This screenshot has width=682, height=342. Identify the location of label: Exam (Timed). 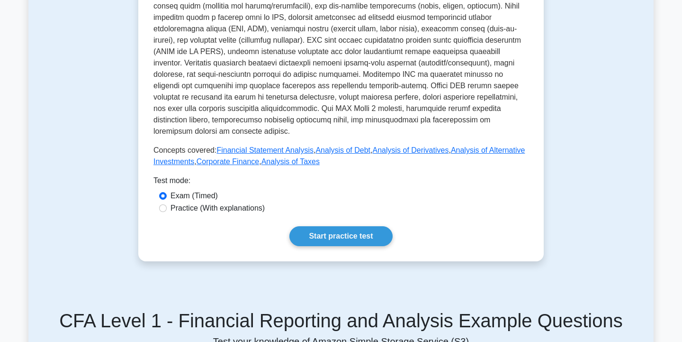
(194, 196).